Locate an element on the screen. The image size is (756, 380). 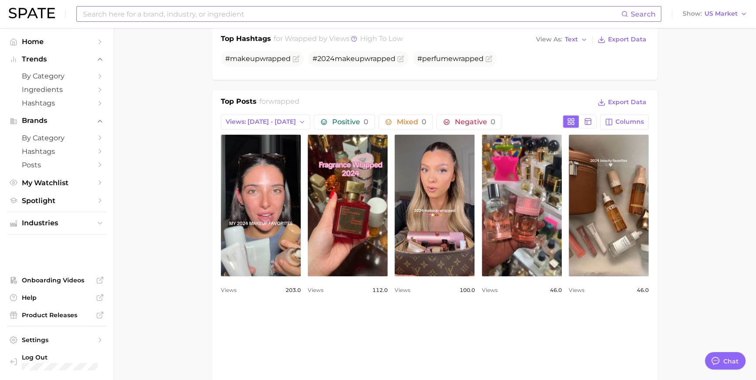
span: Columns is located at coordinates (629, 122).